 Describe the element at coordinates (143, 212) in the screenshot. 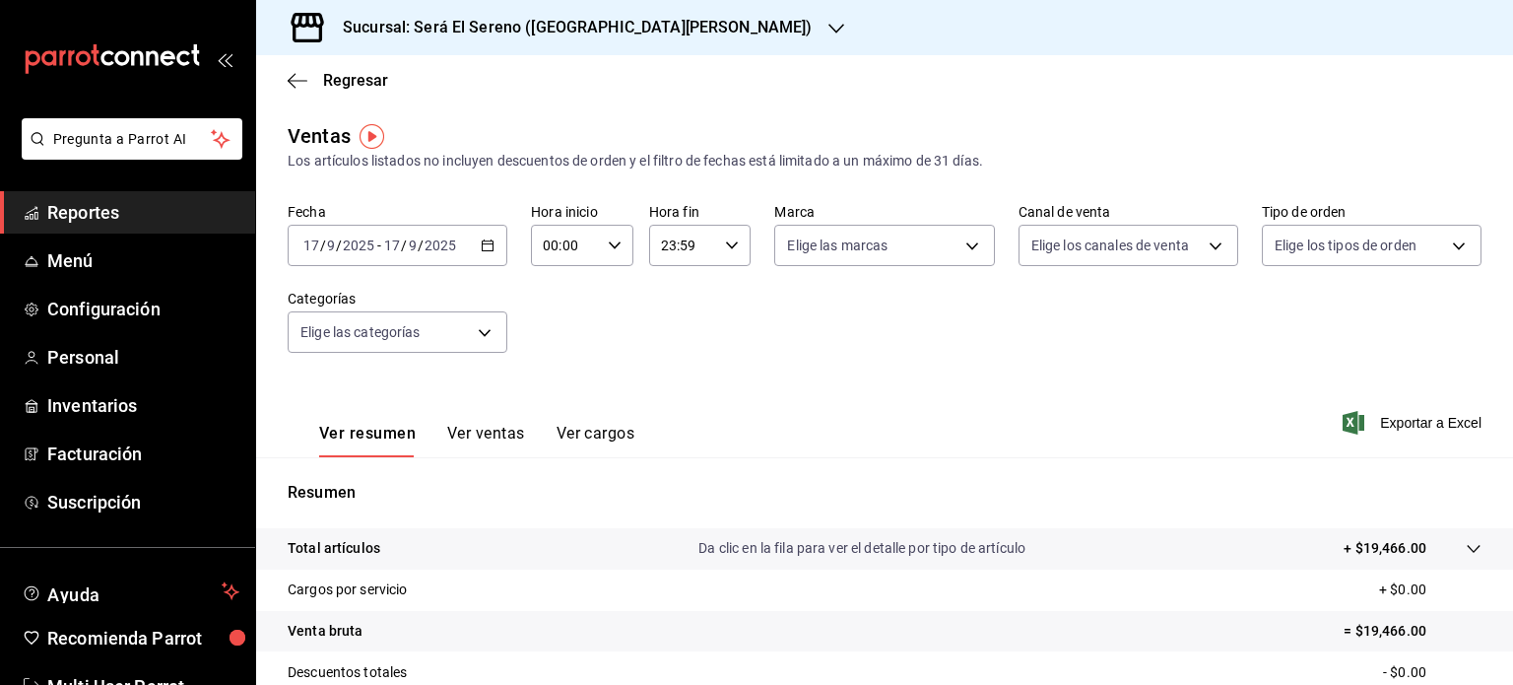

I see `span: Reportes` at that location.